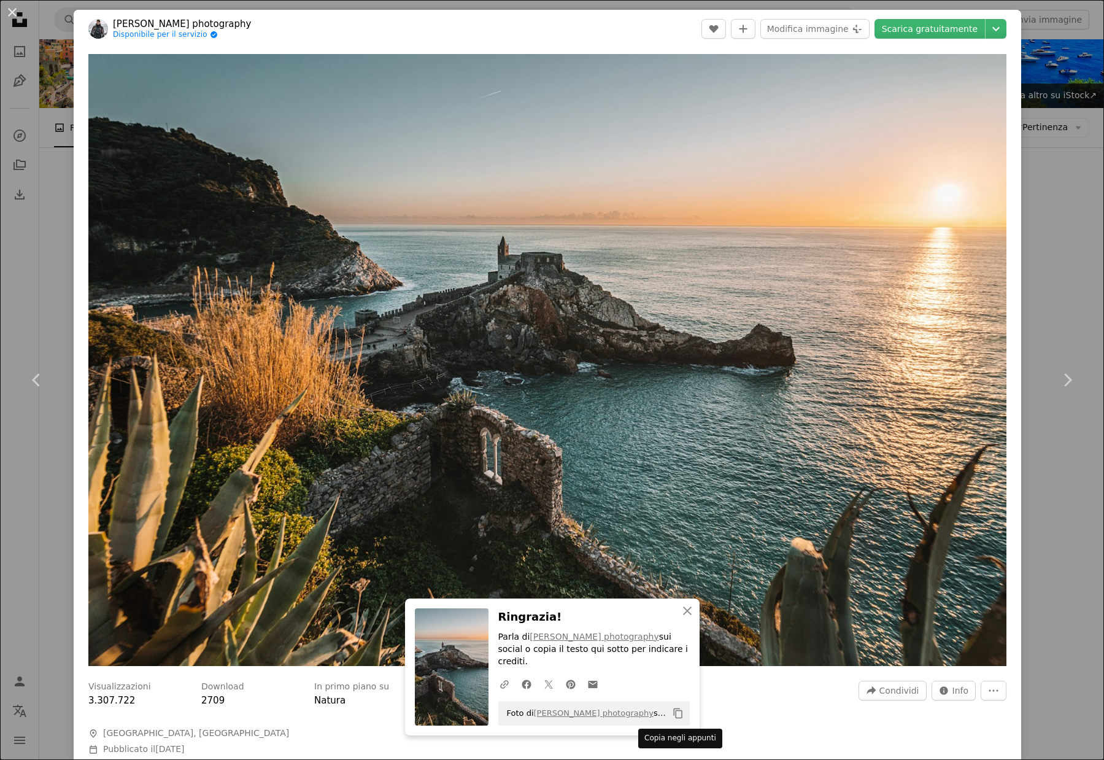  What do you see at coordinates (714, 29) in the screenshot?
I see `button: Mi piace` at bounding box center [714, 29].